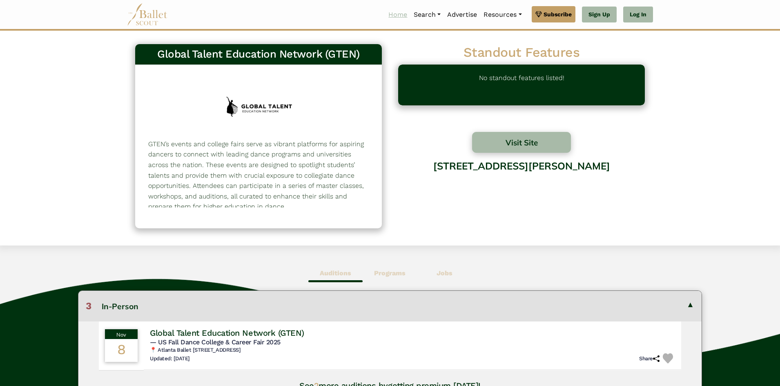  What do you see at coordinates (121, 334) in the screenshot?
I see `div: Nov` at bounding box center [121, 334].